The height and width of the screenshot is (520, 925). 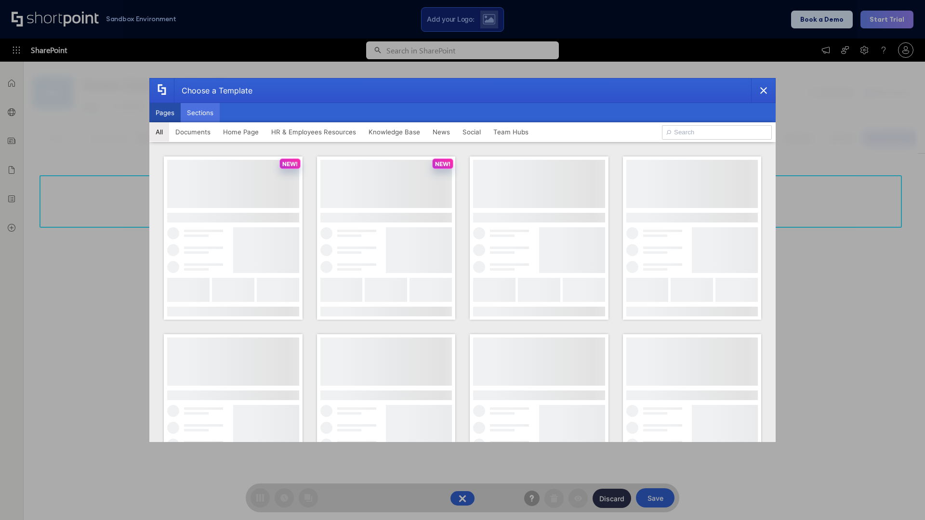 I want to click on button: Sections, so click(x=200, y=113).